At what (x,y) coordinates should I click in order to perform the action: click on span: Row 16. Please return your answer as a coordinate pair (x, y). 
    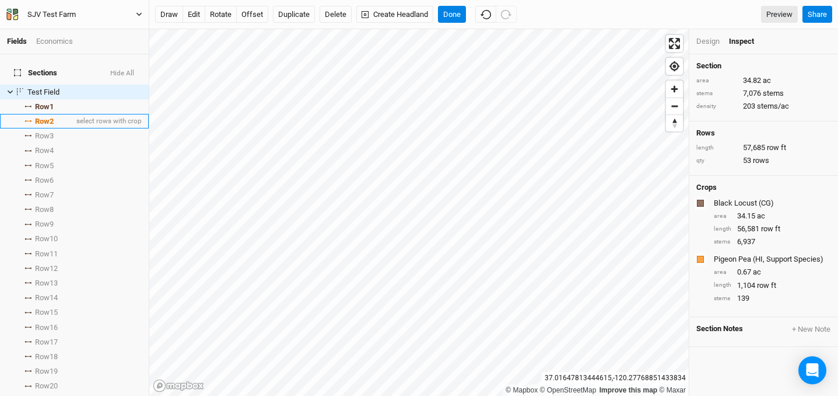
    Looking at the image, I should click on (46, 327).